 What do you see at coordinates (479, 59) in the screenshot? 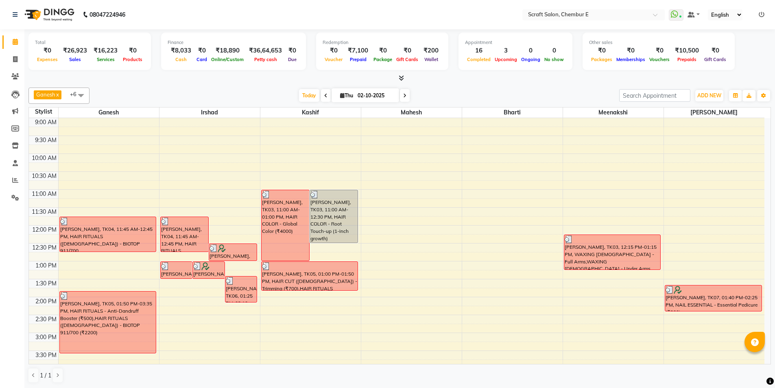
I see `span: Completed` at bounding box center [479, 59].